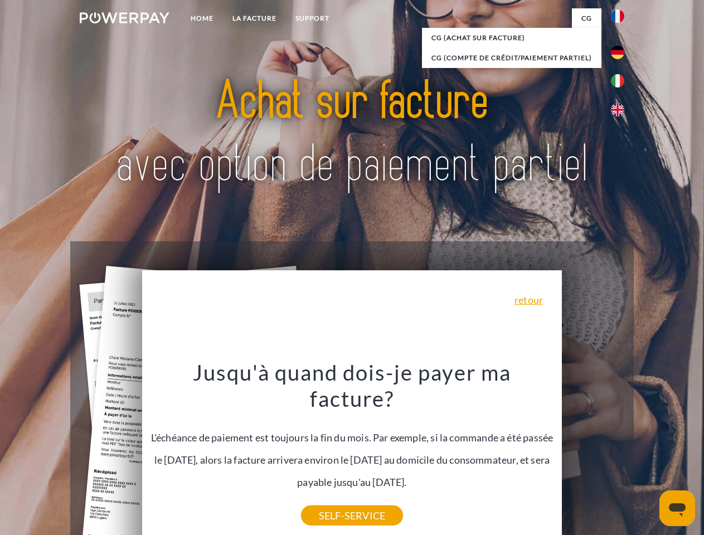 This screenshot has width=704, height=535. What do you see at coordinates (618, 52) in the screenshot?
I see `img: de` at bounding box center [618, 52].